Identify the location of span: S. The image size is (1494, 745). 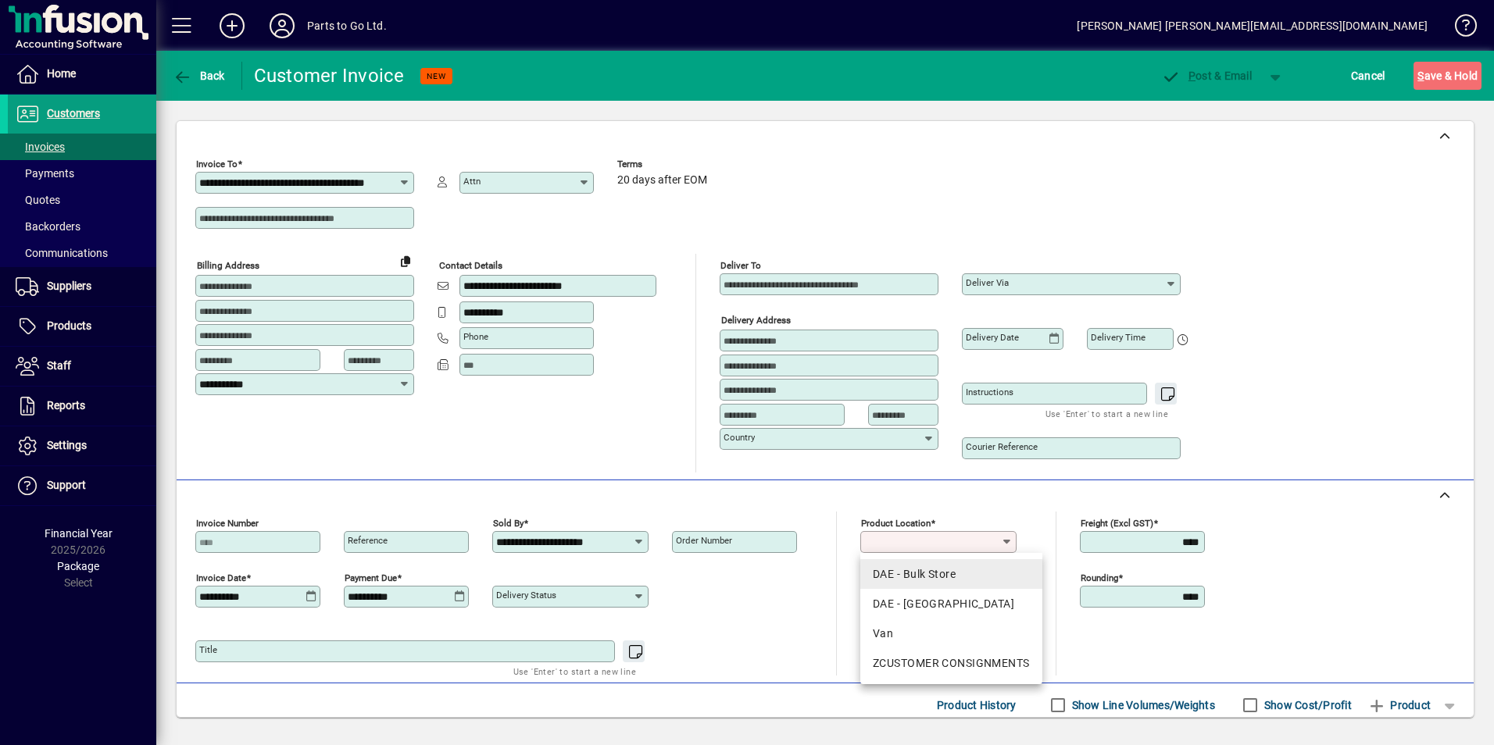
(1420, 76).